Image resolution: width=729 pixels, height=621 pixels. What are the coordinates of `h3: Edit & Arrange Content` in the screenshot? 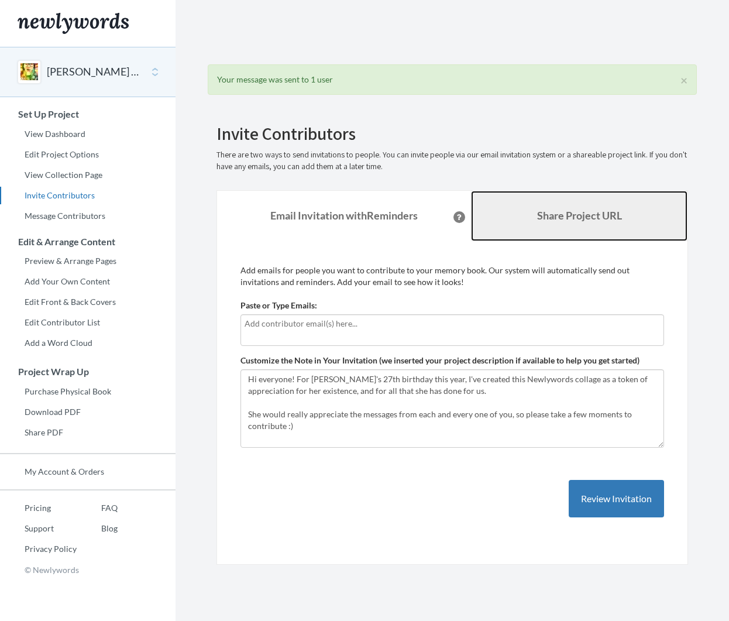 It's located at (88, 242).